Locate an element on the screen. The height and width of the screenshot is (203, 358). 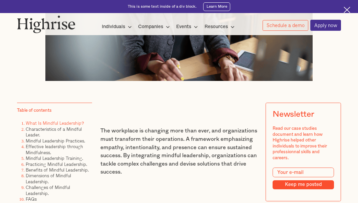
p: The workplace is changing more than ever, and organizations must transform their operations. A fr... is located at coordinates (179, 151).